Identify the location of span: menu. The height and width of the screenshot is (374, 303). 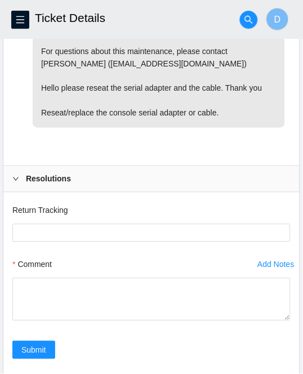
(20, 20).